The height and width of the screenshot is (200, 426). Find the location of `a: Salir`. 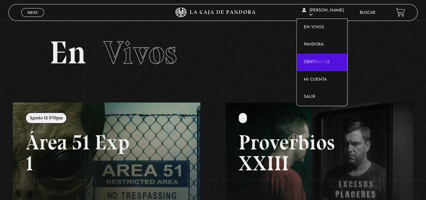

a: Salir is located at coordinates (322, 97).